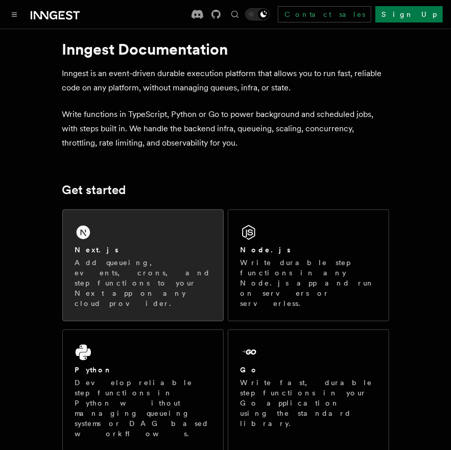  I want to click on p: Develop reliable step functions in Python without managing queueing systems or DAG based workflows., so click(143, 408).